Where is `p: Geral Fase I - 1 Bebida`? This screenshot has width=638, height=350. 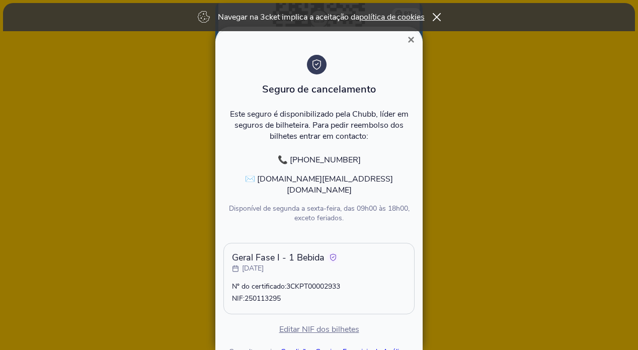
p: Geral Fase I - 1 Bebida is located at coordinates (319, 257).